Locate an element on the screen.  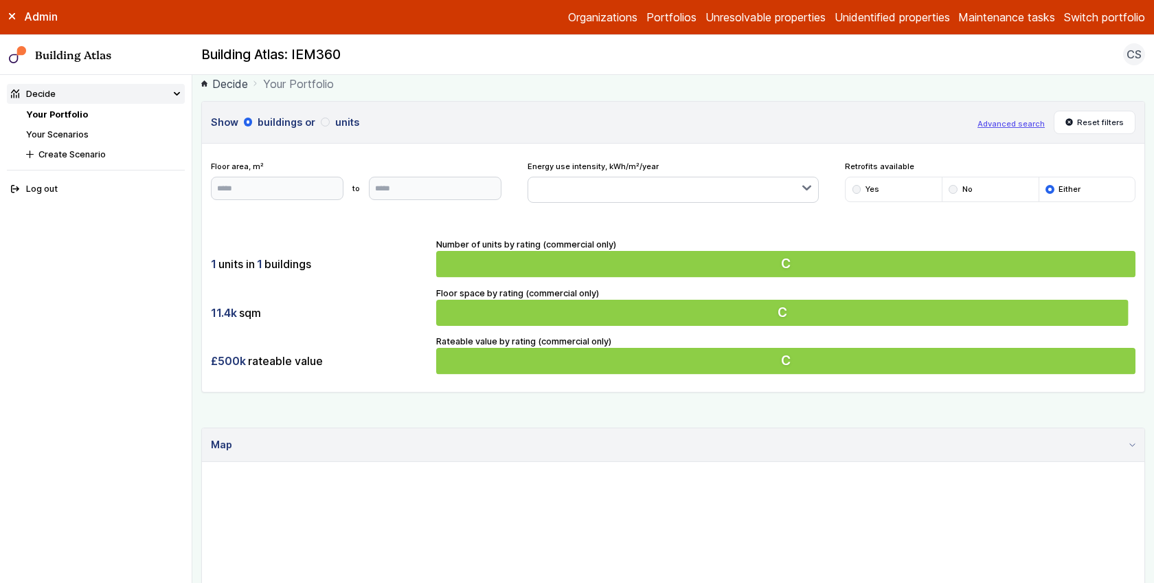
div: units in buildings is located at coordinates (320, 264).